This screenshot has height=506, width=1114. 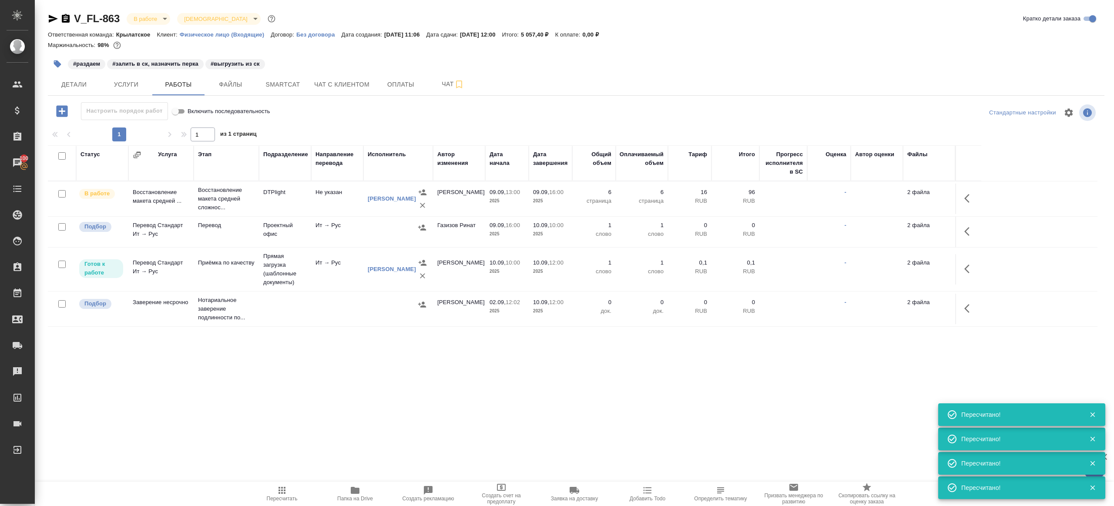 What do you see at coordinates (512, 302) in the screenshot?
I see `p: 12:02` at bounding box center [512, 302].